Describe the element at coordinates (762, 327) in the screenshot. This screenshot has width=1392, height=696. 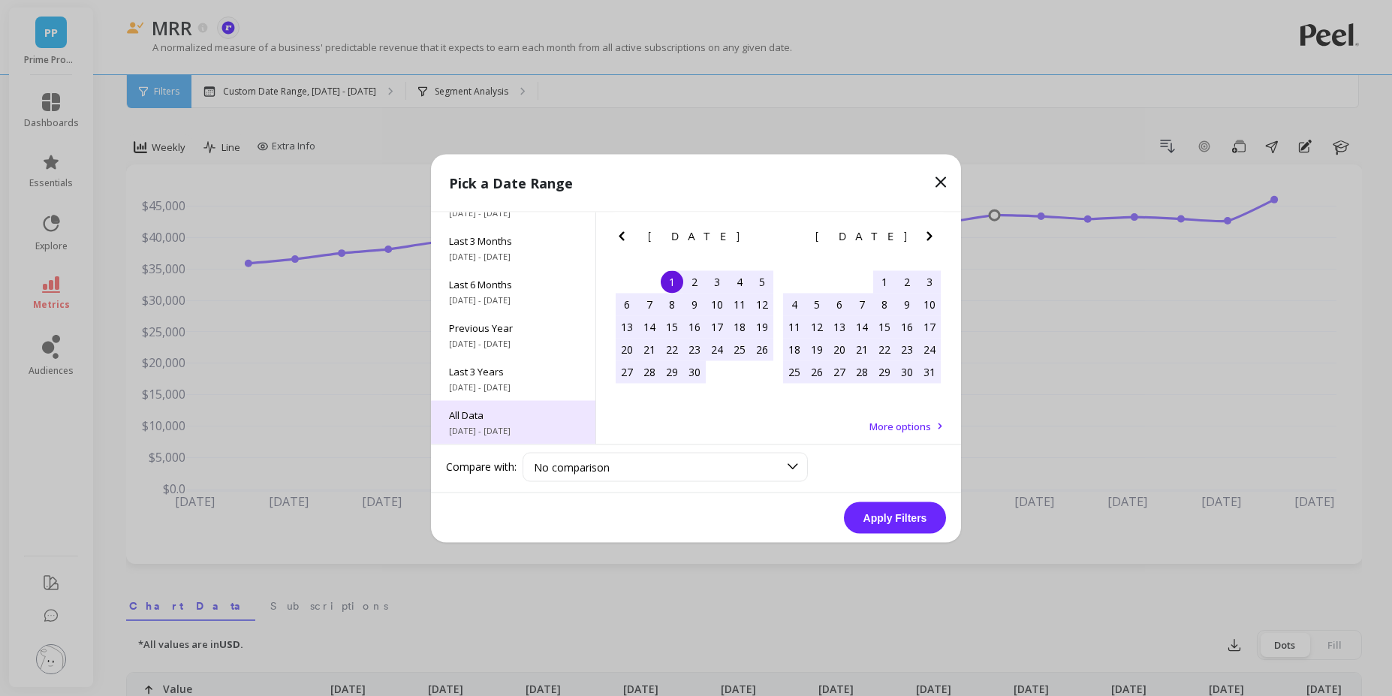
I see `div: Choose Saturday, April 19th, 2025` at that location.